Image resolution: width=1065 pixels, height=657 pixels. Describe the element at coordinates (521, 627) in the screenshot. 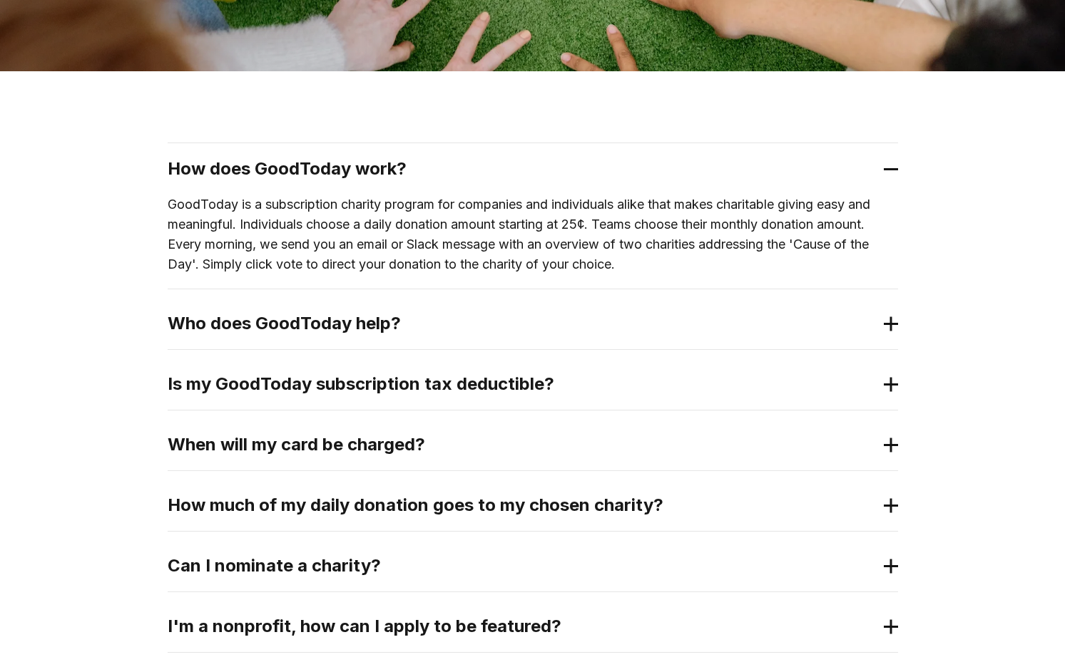

I see `h2: I'm a nonprofit, how can I apply to be featured?` at that location.